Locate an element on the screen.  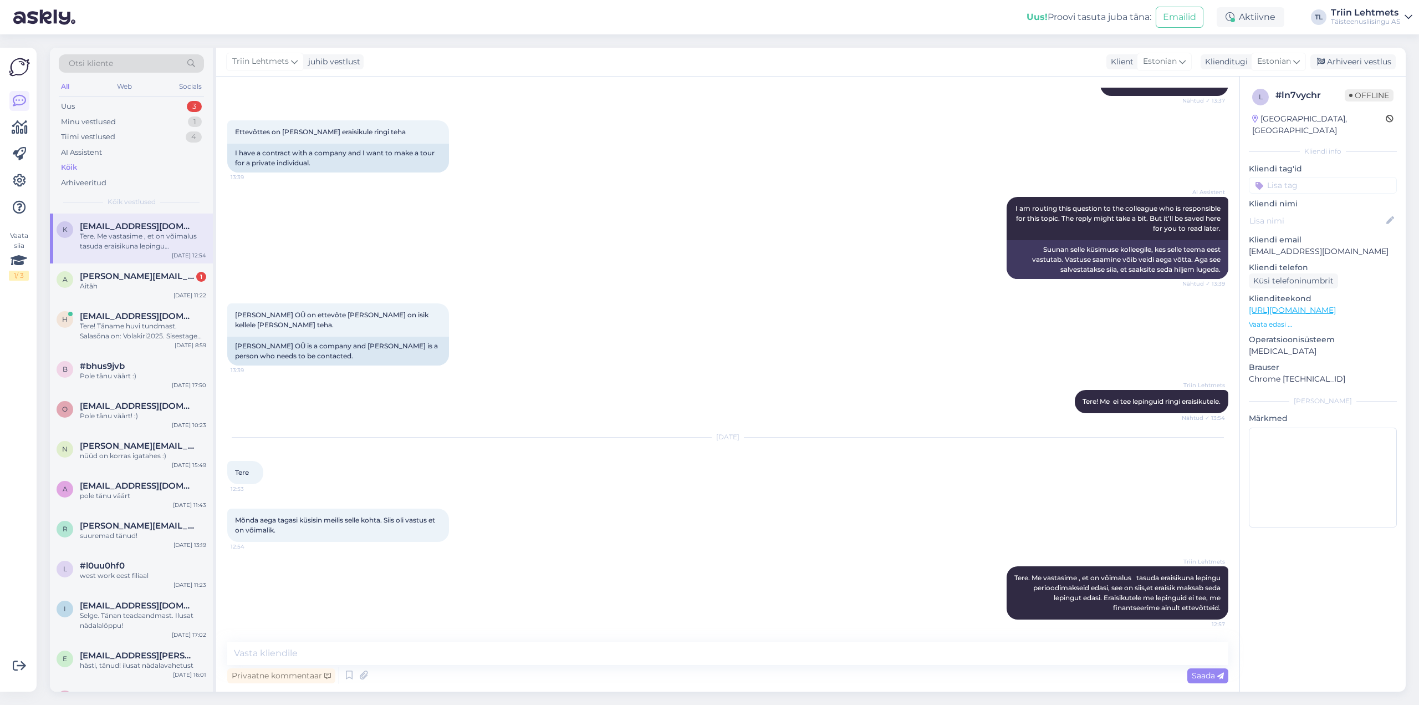
p: Klienditeekond is located at coordinates (1323, 298).